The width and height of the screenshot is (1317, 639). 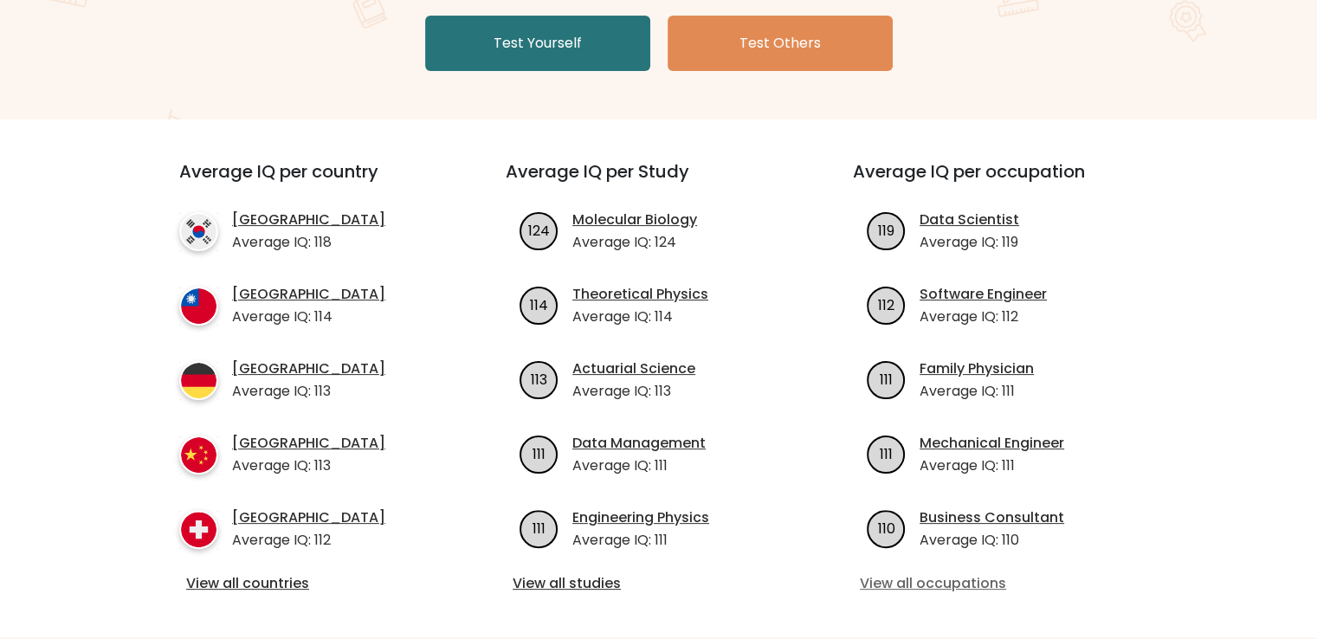 What do you see at coordinates (538, 43) in the screenshot?
I see `a: Test Yourself` at bounding box center [538, 43].